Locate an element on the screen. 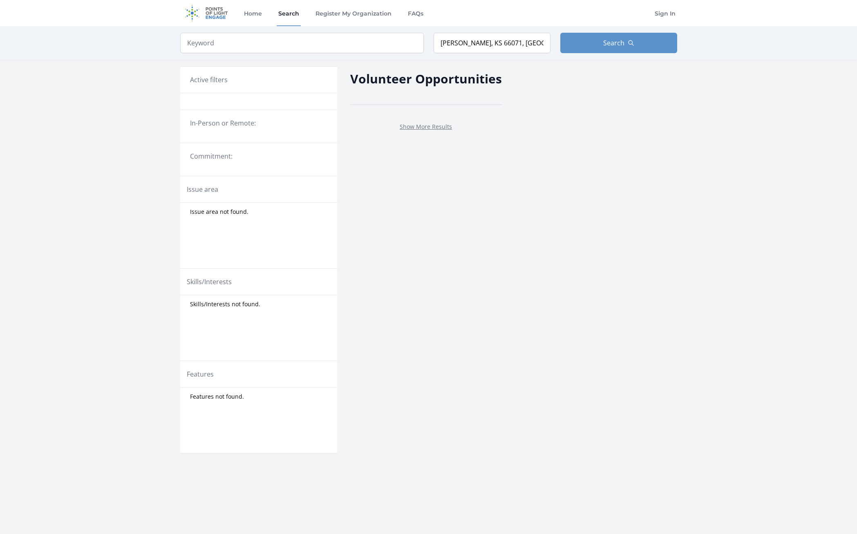 The width and height of the screenshot is (857, 534). span: Search is located at coordinates (614, 43).